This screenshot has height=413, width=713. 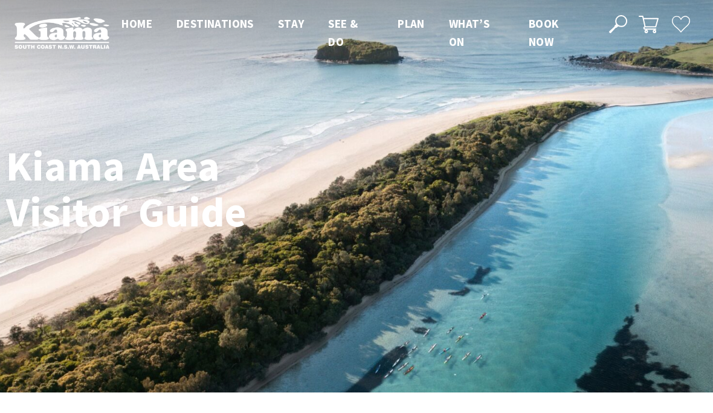 I want to click on span: Destinations, so click(x=215, y=24).